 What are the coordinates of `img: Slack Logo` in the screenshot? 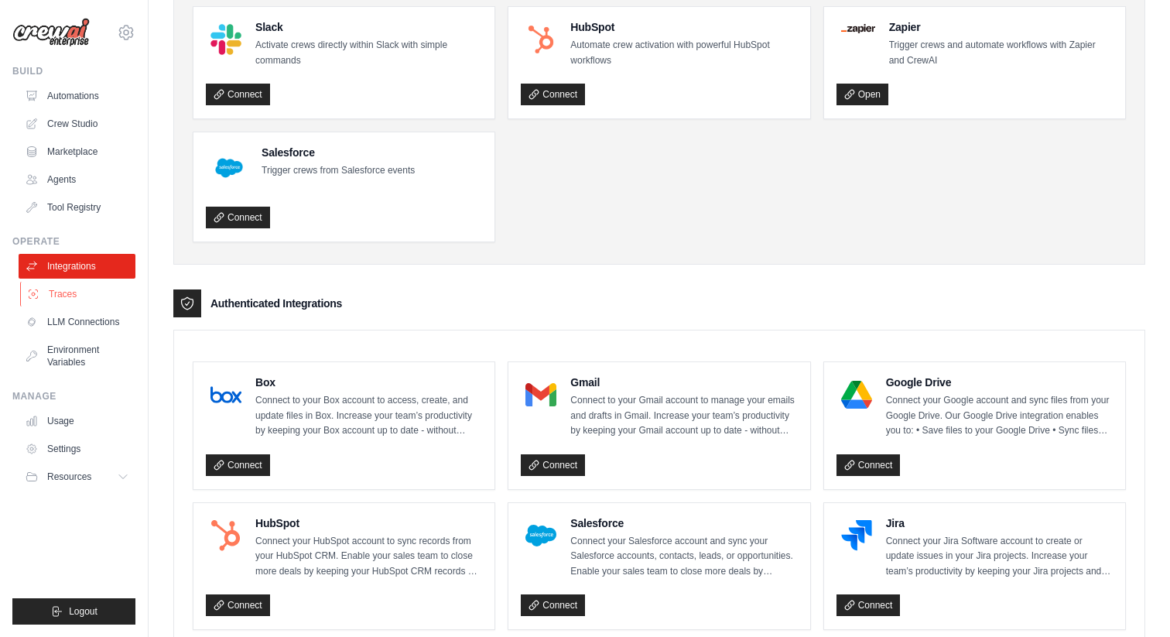 It's located at (226, 39).